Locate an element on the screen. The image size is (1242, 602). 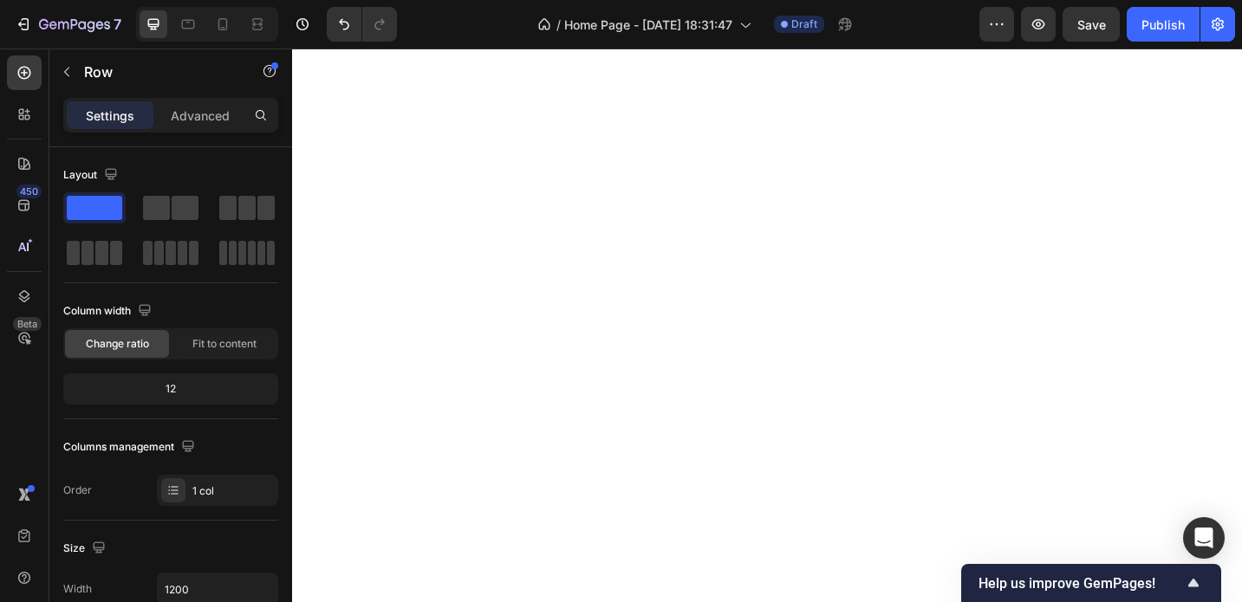
div: 450 is located at coordinates (29, 192).